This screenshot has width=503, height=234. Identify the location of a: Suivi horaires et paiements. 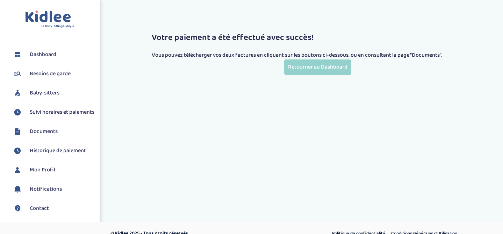
(53, 112).